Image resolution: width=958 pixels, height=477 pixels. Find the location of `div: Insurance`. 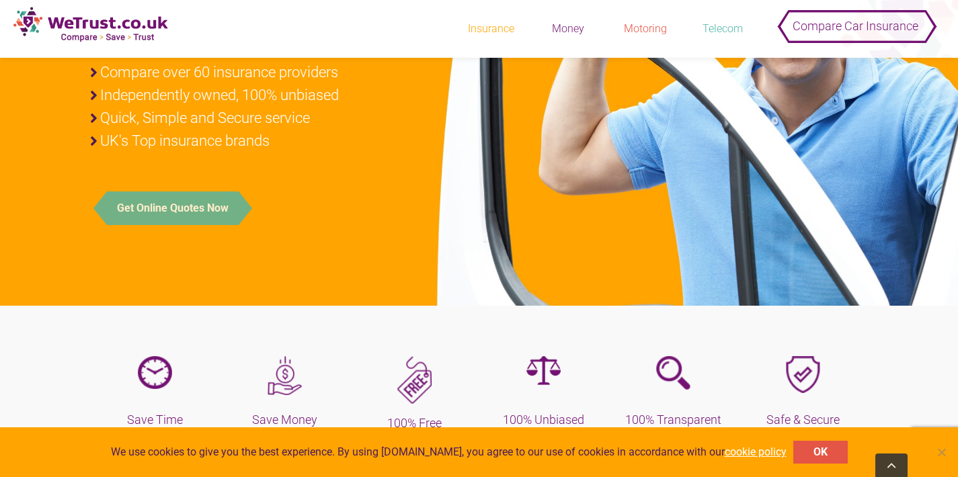

div: Insurance is located at coordinates (491, 29).